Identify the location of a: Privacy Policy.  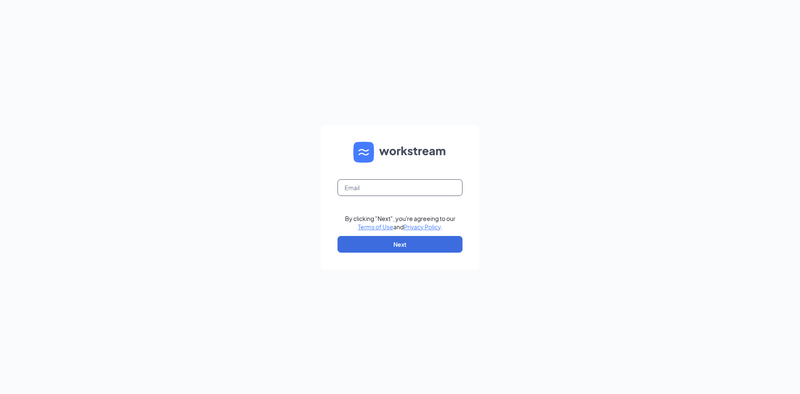
(422, 227).